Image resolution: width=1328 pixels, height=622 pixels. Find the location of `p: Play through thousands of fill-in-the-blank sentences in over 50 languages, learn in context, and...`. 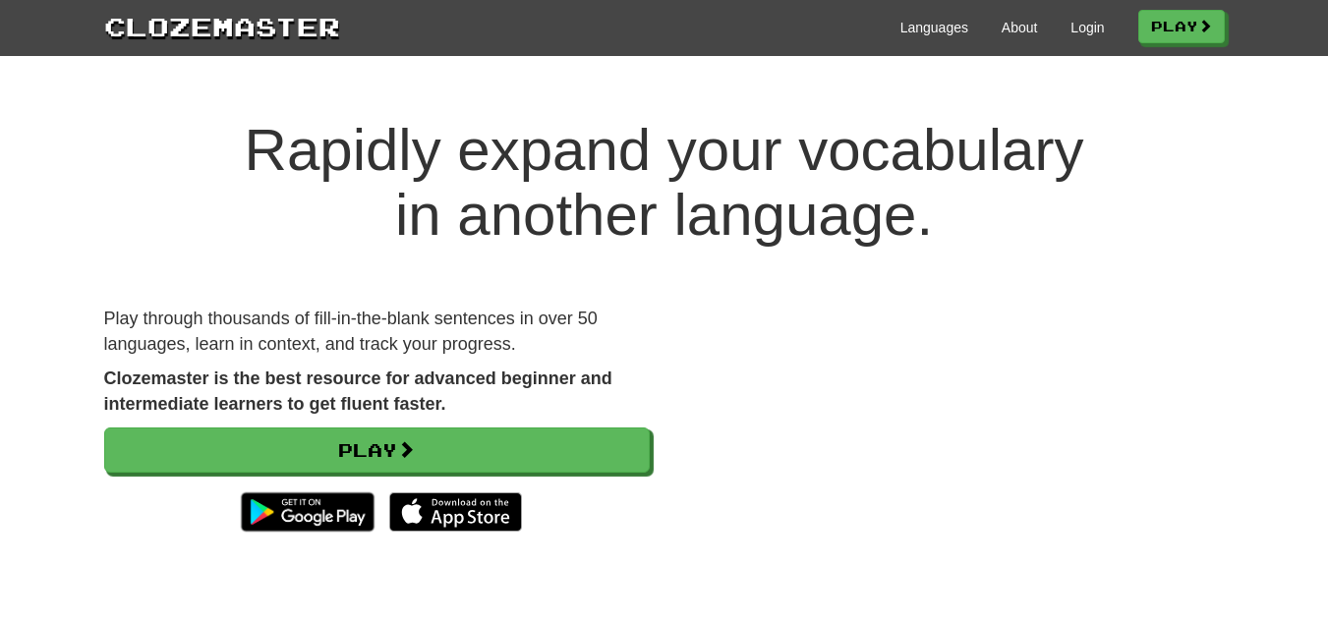

p: Play through thousands of fill-in-the-blank sentences in over 50 languages, learn in context, and... is located at coordinates (377, 331).